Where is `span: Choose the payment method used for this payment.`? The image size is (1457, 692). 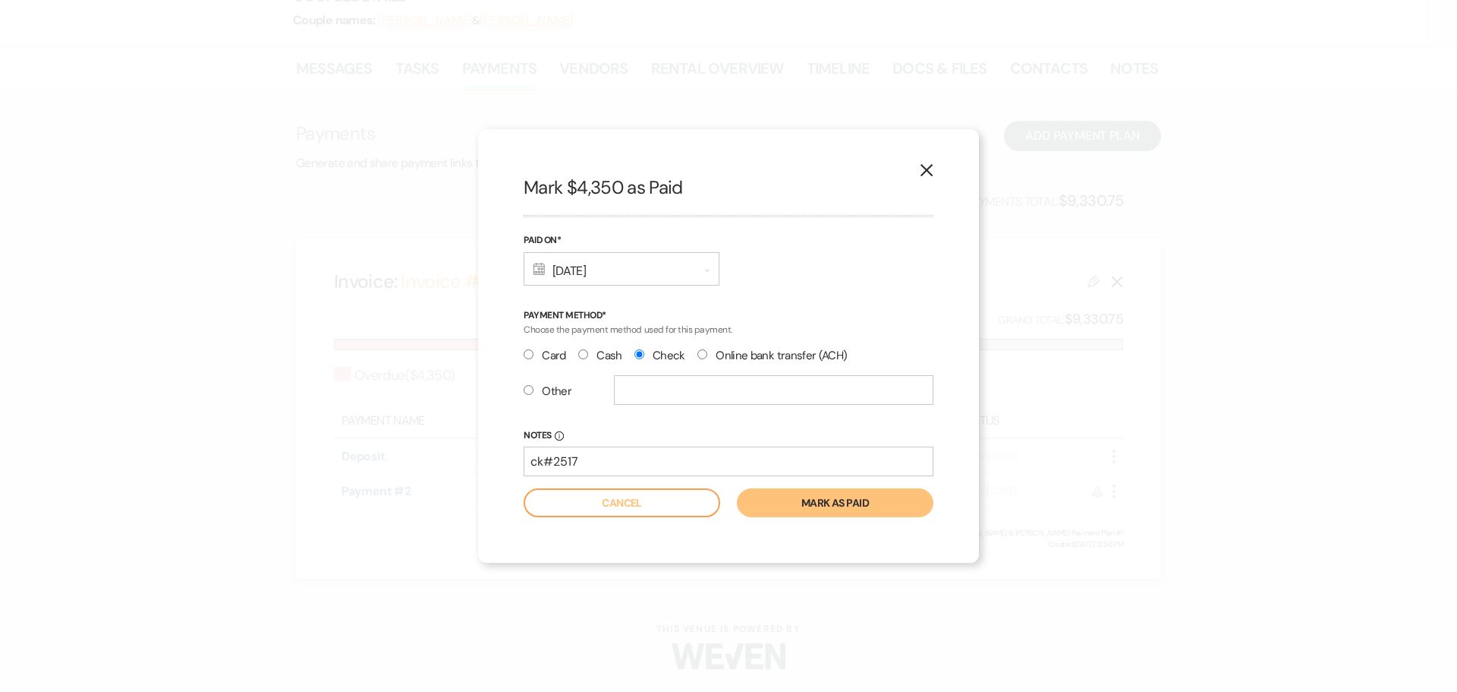 span: Choose the payment method used for this payment. is located at coordinates (628, 329).